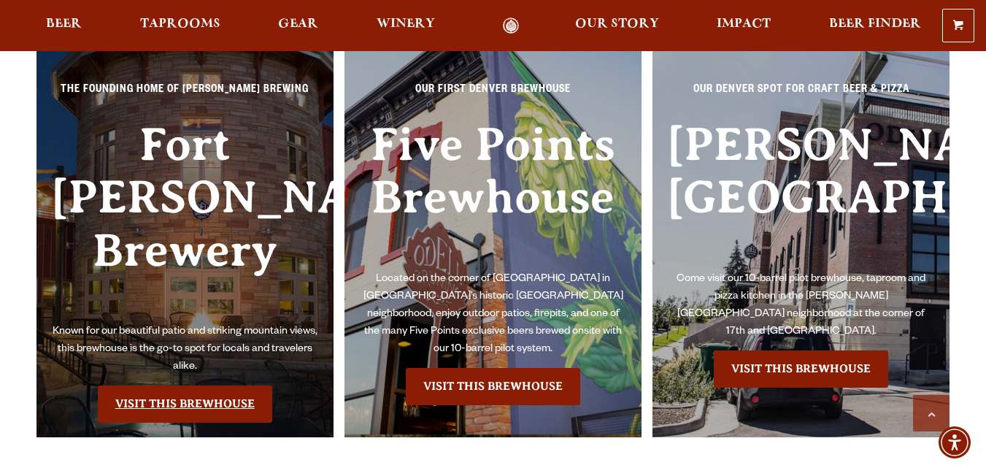 The width and height of the screenshot is (986, 468). I want to click on span: Impact, so click(743, 24).